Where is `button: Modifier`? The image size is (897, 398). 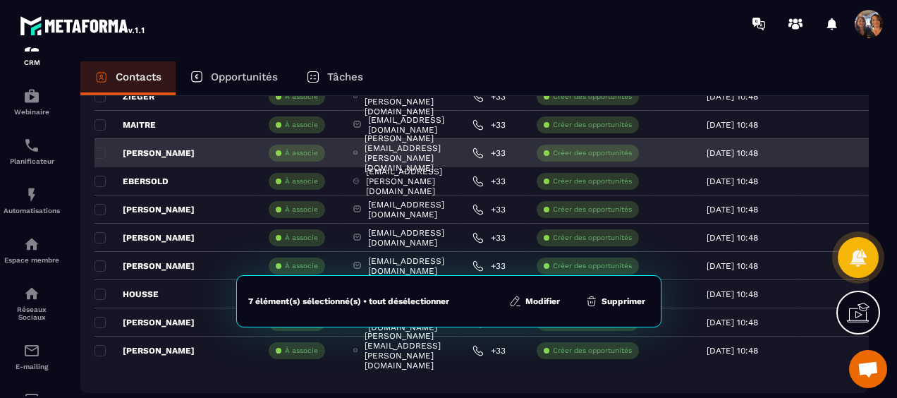 button: Modifier is located at coordinates (534, 301).